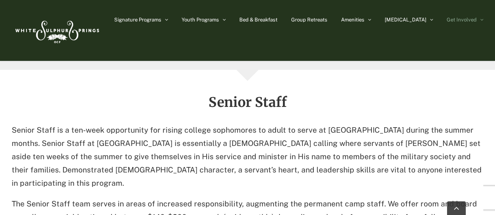 This screenshot has height=215, width=495. What do you see at coordinates (248, 102) in the screenshot?
I see `h2: Senior Staff` at bounding box center [248, 102].